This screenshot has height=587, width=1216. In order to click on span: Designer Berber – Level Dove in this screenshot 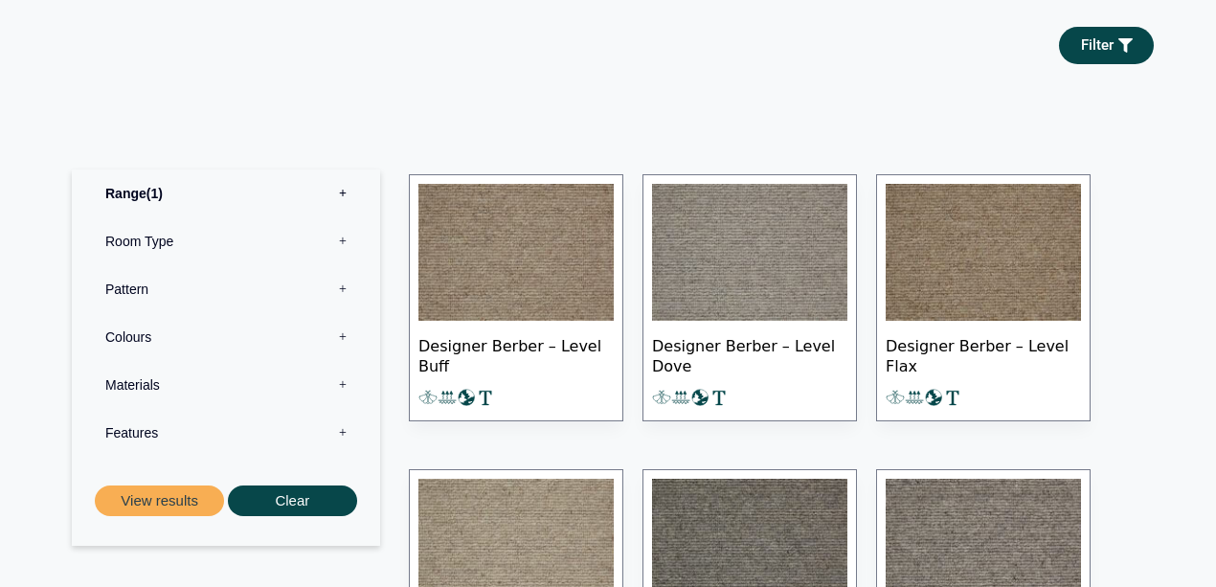, I will do `click(749, 354)`.